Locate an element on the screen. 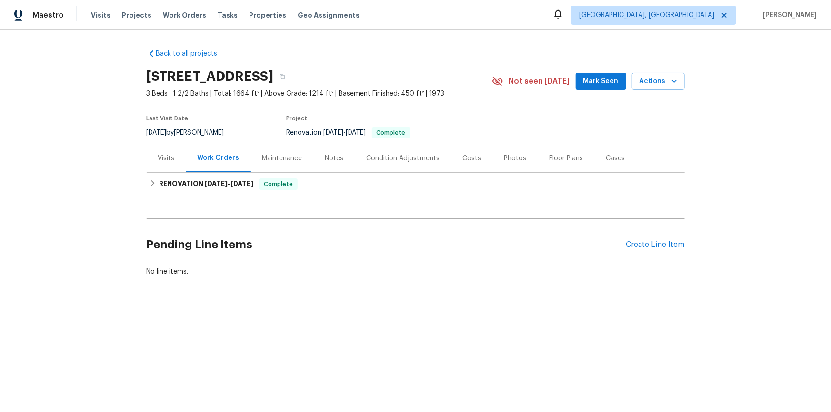 The height and width of the screenshot is (412, 831). div: Notes is located at coordinates (334, 159).